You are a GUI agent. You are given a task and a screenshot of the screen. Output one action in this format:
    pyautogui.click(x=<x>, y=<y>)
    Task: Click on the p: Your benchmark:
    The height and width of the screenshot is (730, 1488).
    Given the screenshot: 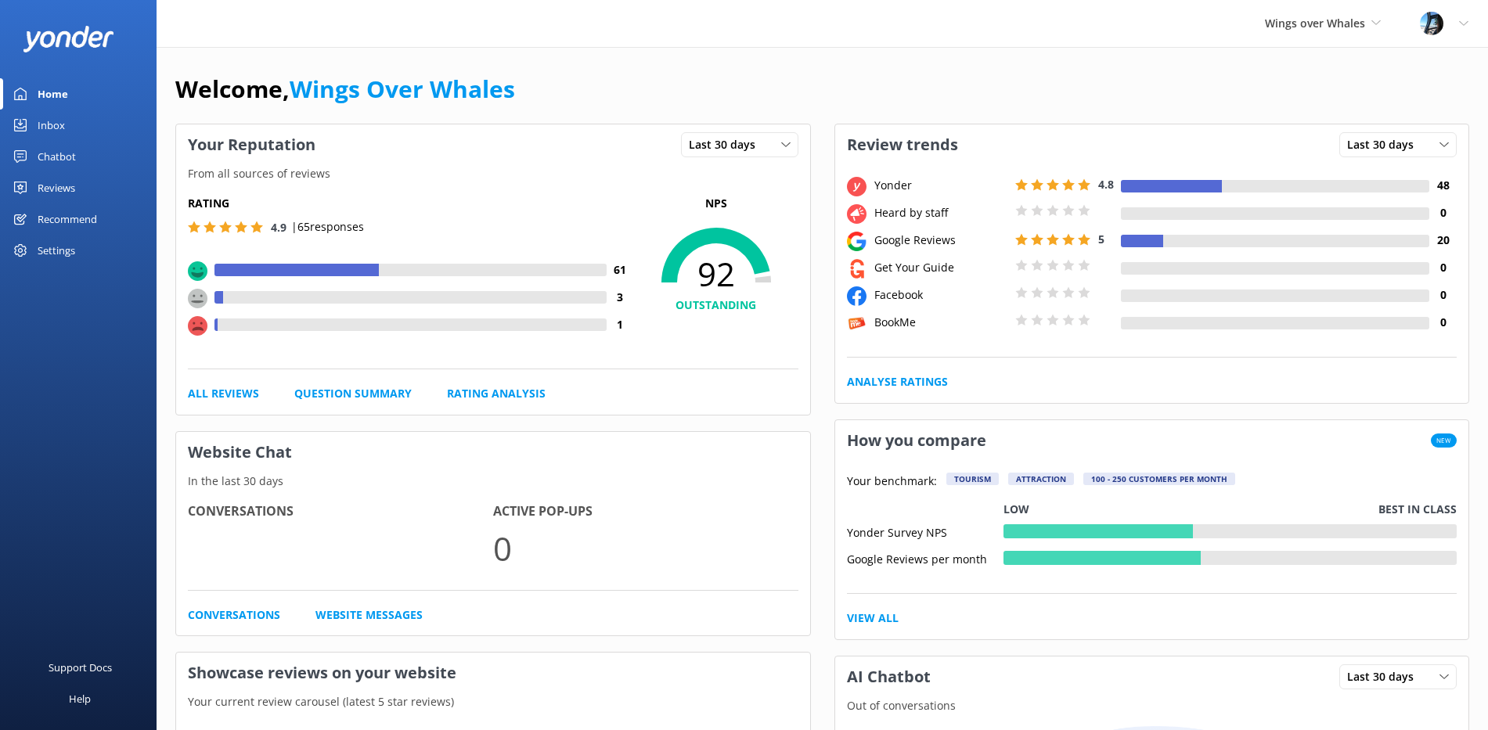 What is the action you would take?
    pyautogui.click(x=891, y=482)
    